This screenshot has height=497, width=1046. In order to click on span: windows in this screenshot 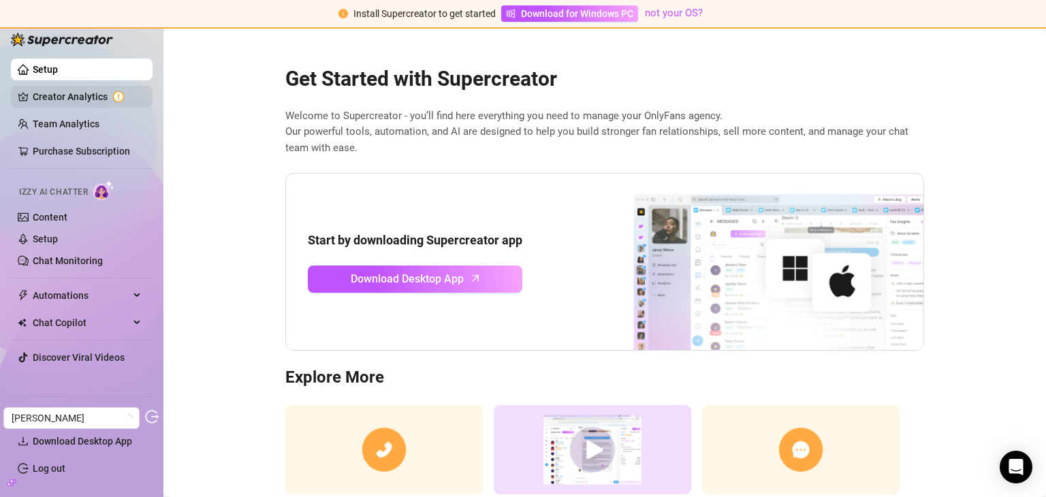, I will do `click(511, 14)`.